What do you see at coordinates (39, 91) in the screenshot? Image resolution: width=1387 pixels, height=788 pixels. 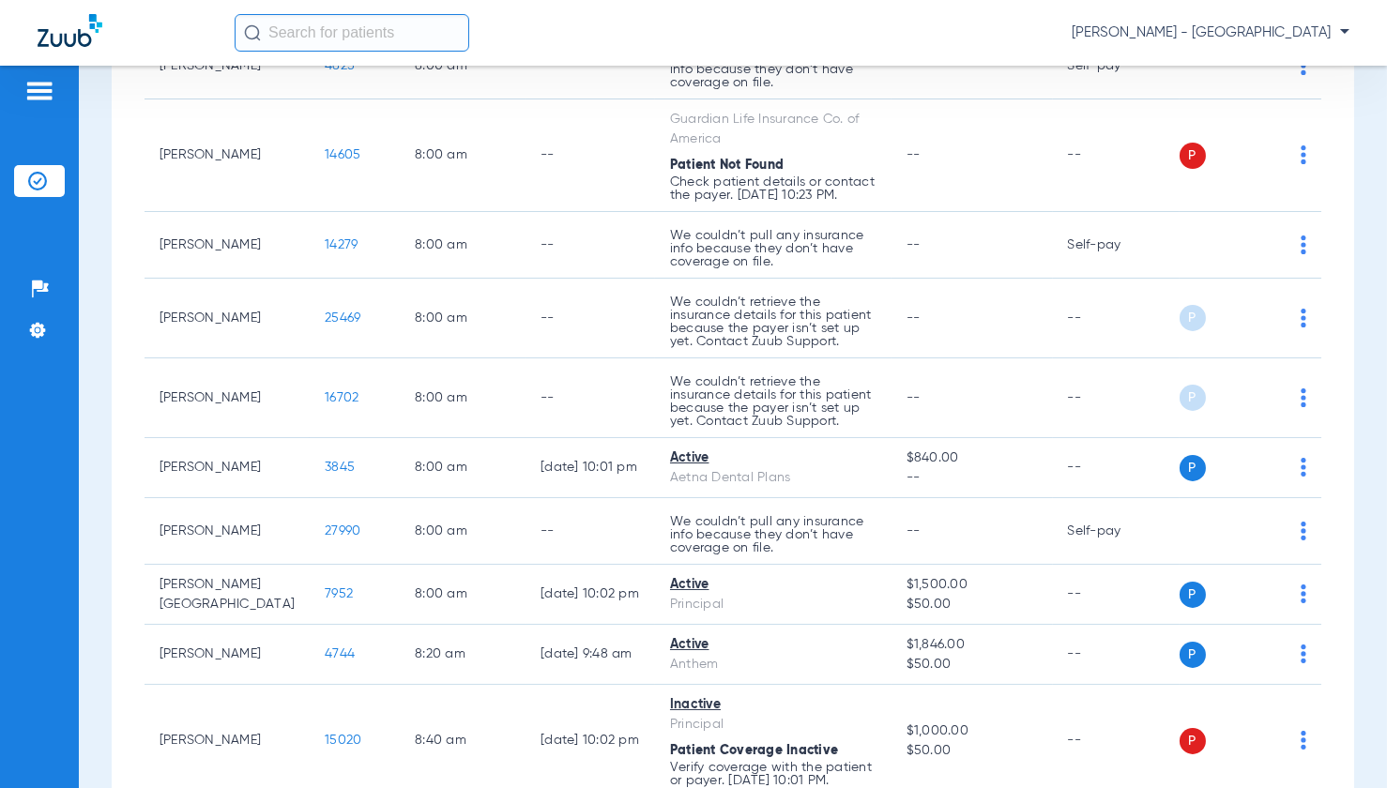 I see `img: hamburger-icon` at bounding box center [39, 91].